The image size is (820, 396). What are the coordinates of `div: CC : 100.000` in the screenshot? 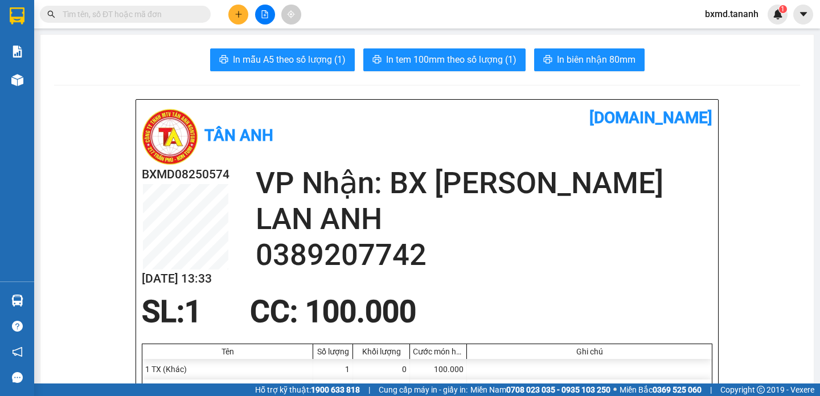 It's located at (333, 311).